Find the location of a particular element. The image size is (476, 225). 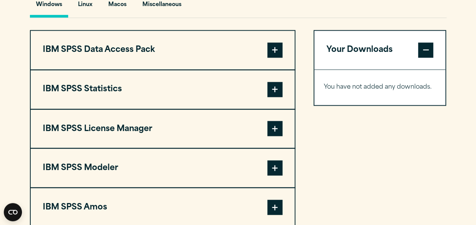

button: IBM SPSS License Manager is located at coordinates (162, 129).